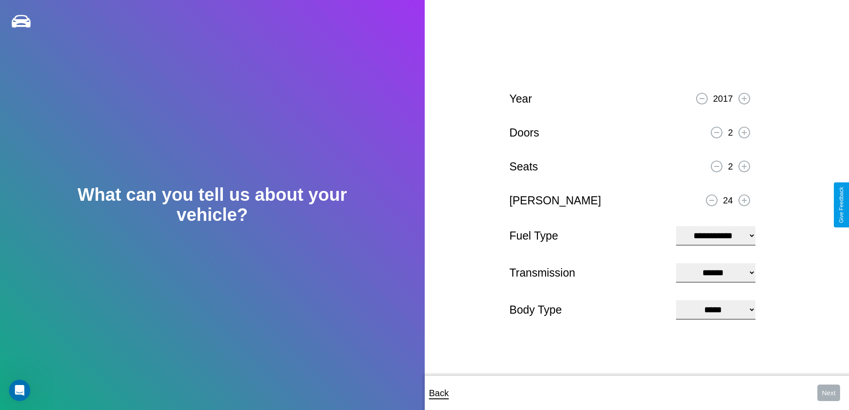 This screenshot has height=410, width=849. What do you see at coordinates (439, 393) in the screenshot?
I see `p: Back` at bounding box center [439, 393].